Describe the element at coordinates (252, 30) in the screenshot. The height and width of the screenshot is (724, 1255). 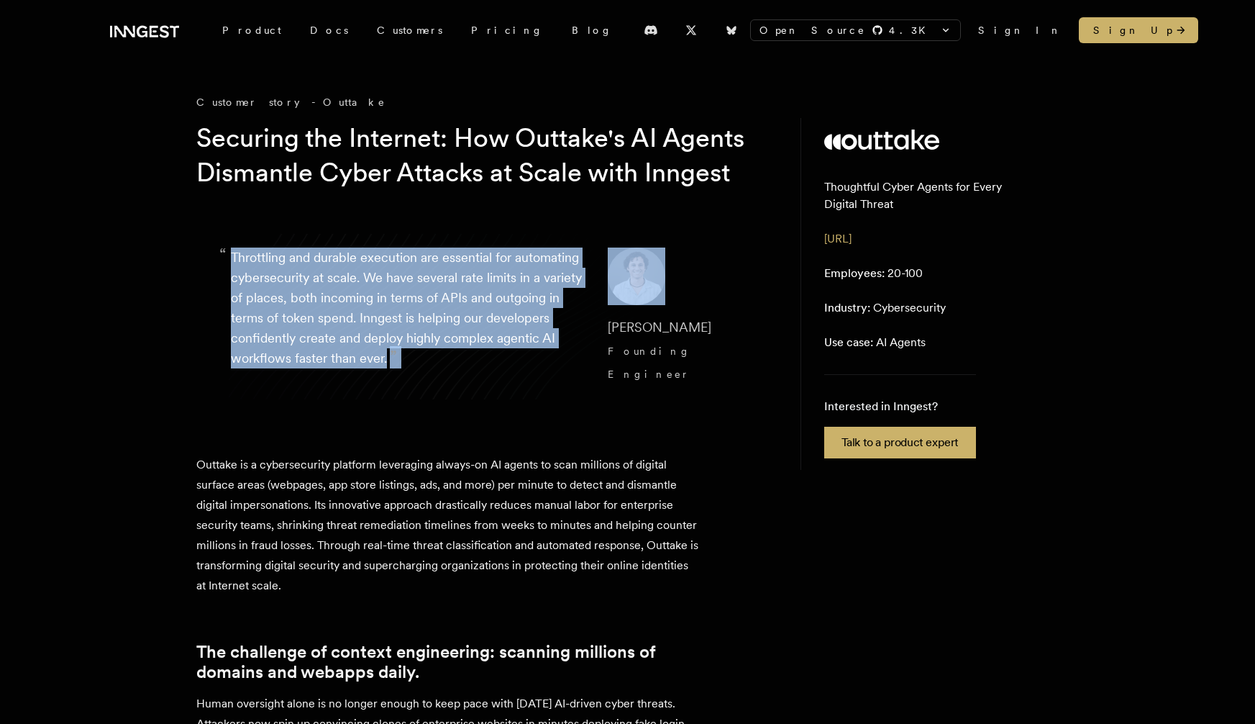
I see `div: Product` at that location.